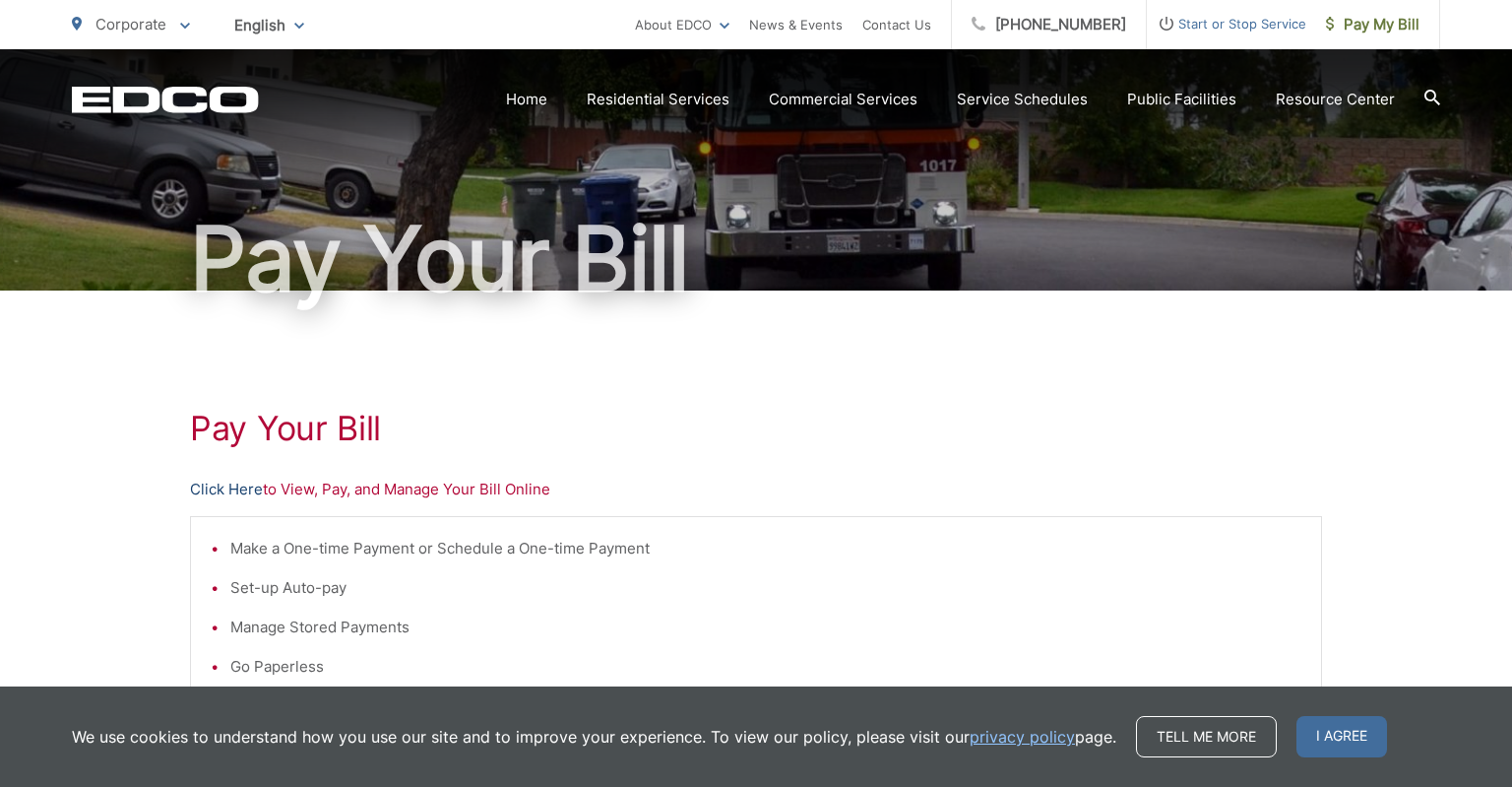 This screenshot has width=1512, height=787. I want to click on a: About EDCO, so click(682, 25).